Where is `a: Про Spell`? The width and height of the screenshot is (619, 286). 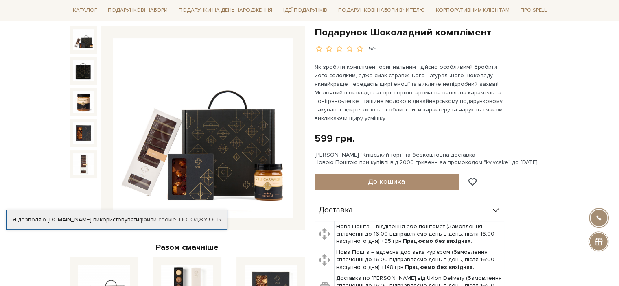
a: Про Spell is located at coordinates (534, 10).